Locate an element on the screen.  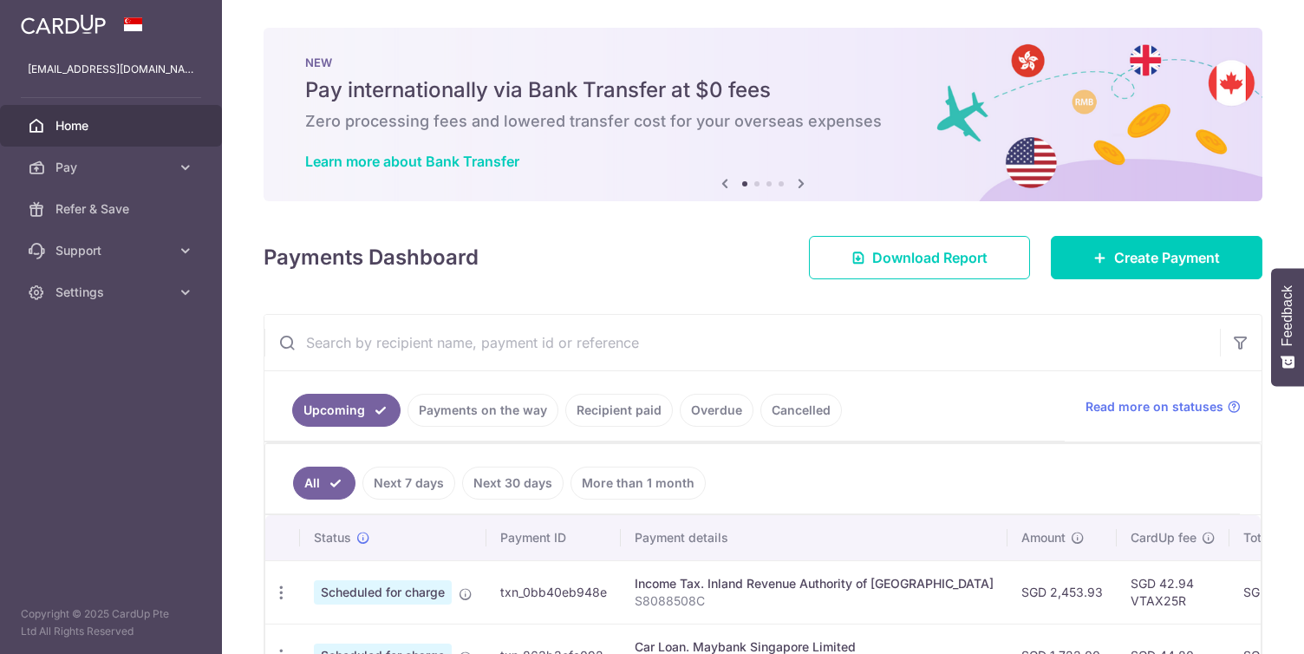
h6: Zero processing fees and lowered transfer cost for your overseas expenses is located at coordinates (763, 121).